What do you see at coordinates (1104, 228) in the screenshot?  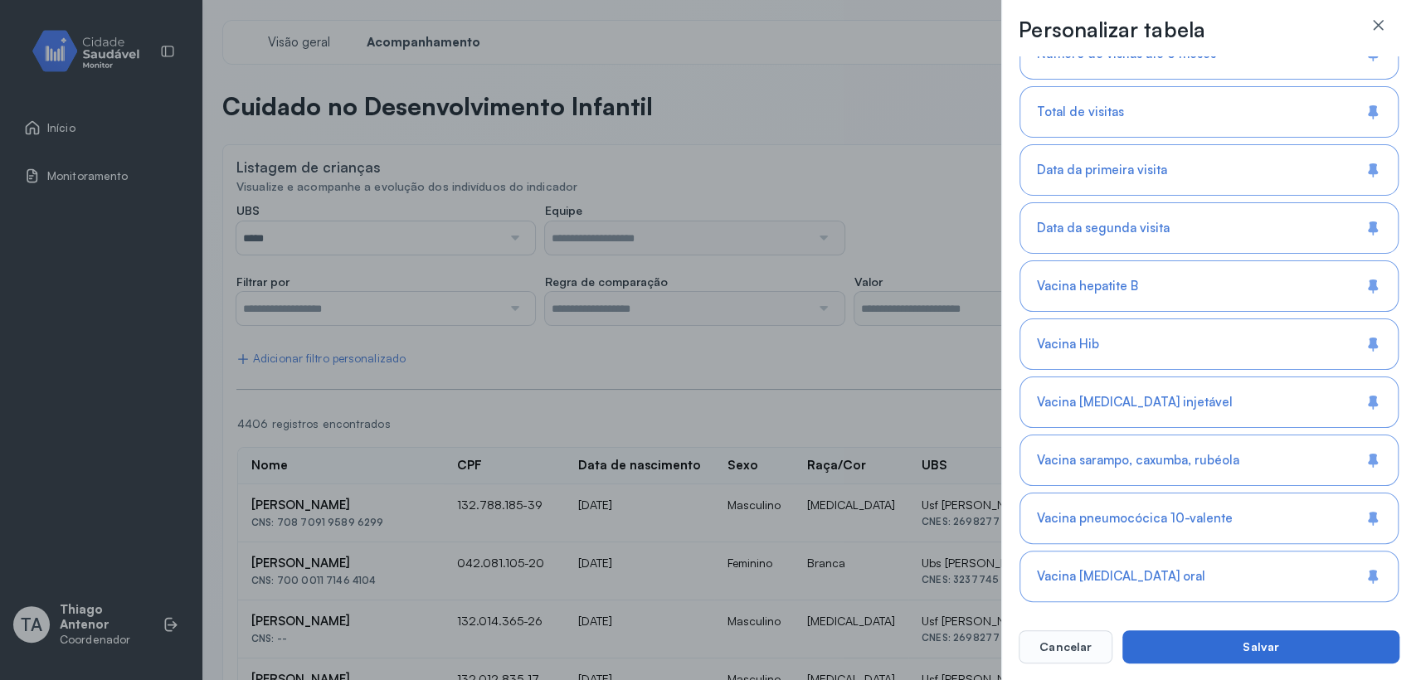 I see `span: Data da segunda visita` at bounding box center [1104, 228].